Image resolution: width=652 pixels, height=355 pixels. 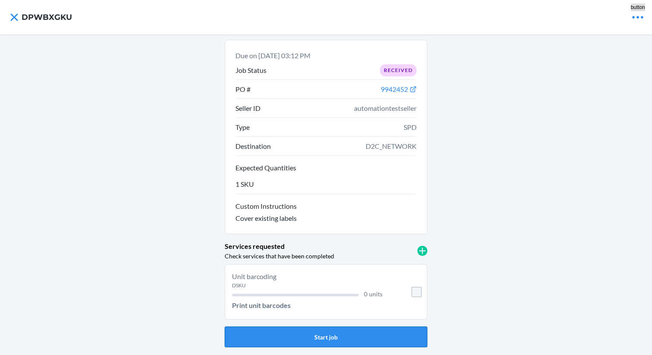 I want to click on p: Expected Quantities, so click(x=326, y=168).